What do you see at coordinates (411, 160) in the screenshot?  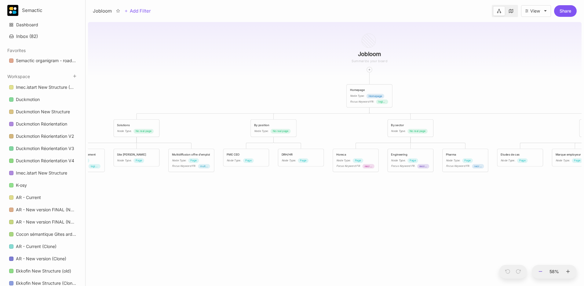 I see `div: EngineeringNode Type:PageFocus Keyword FR:recrutement ingénierie (10)` at bounding box center [411, 160].